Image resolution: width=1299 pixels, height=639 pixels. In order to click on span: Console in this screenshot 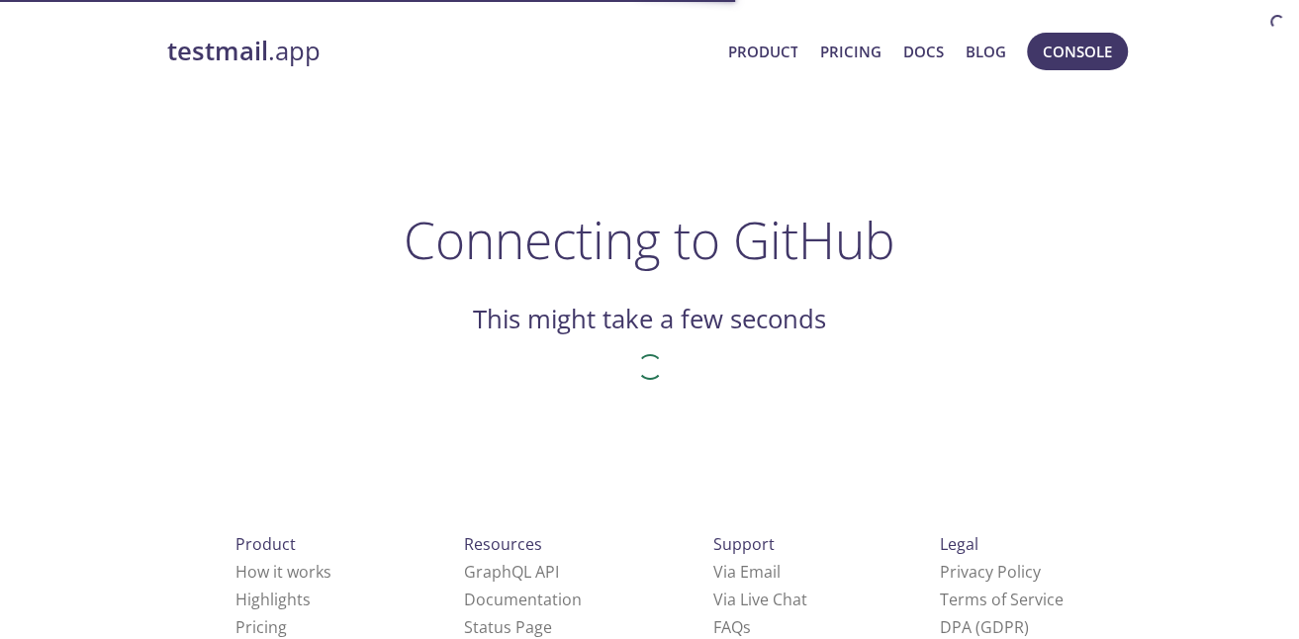, I will do `click(1078, 51)`.